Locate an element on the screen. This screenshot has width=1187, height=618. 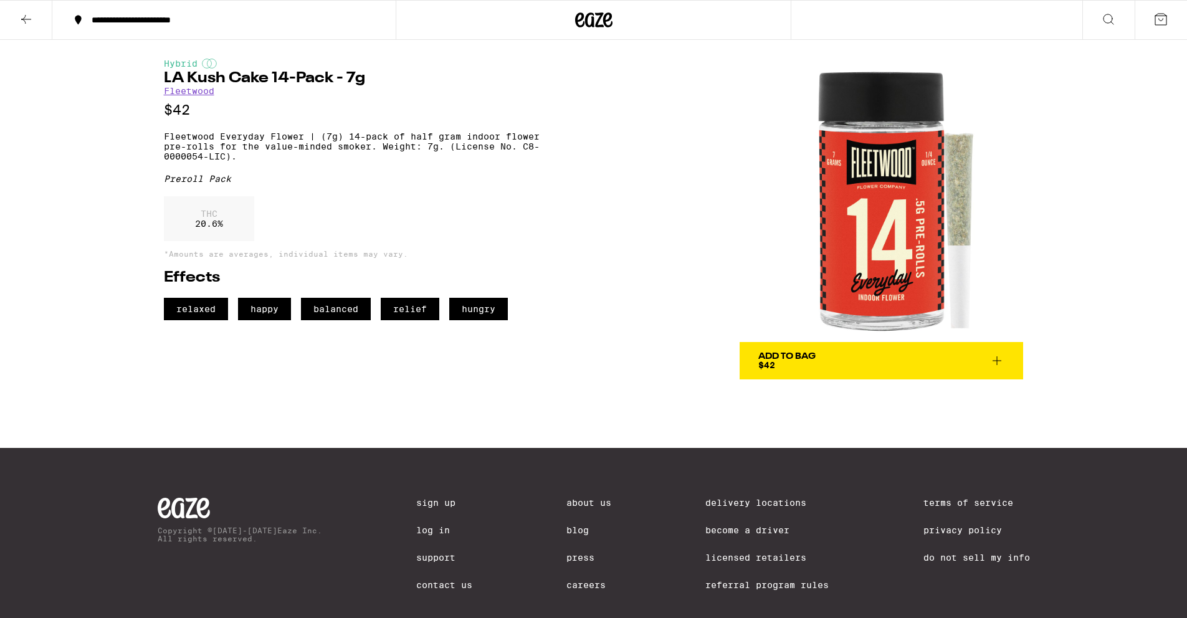
p: *Amounts are averages, individual items may vary. is located at coordinates (357, 254).